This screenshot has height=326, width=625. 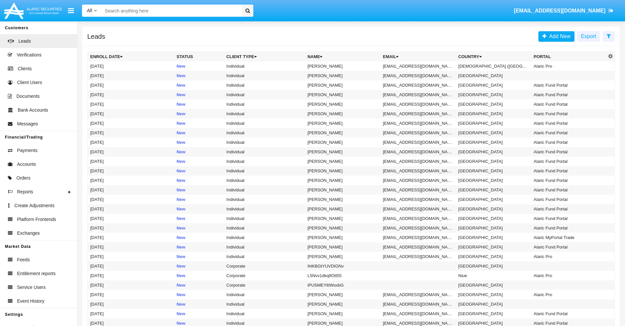 What do you see at coordinates (34, 205) in the screenshot?
I see `span: Create Adjustments` at bounding box center [34, 205].